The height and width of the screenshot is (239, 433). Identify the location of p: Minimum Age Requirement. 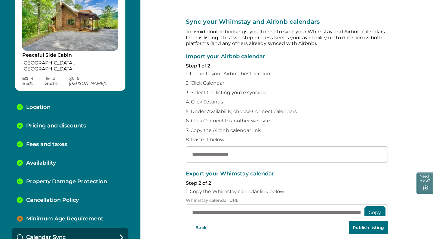
(65, 219).